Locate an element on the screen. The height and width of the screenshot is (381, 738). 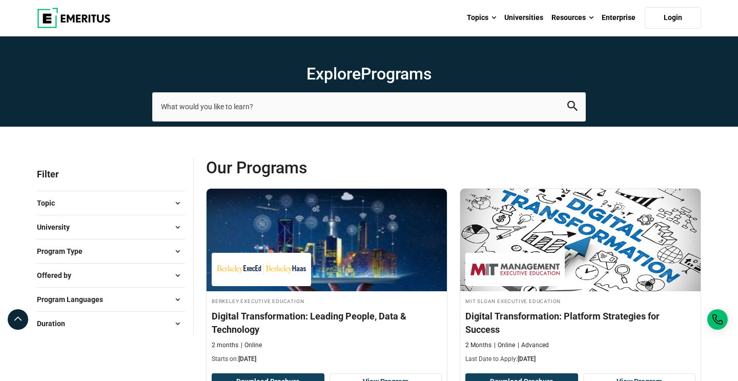
p: Starts on: is located at coordinates (326, 359).